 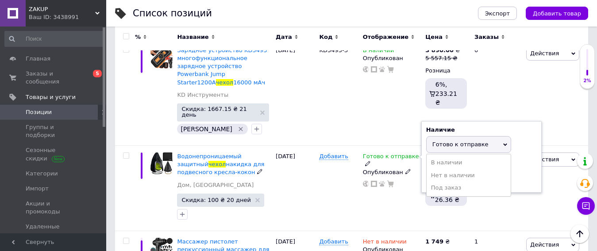 I want to click on span: Заказы и сообщения, so click(x=54, y=78).